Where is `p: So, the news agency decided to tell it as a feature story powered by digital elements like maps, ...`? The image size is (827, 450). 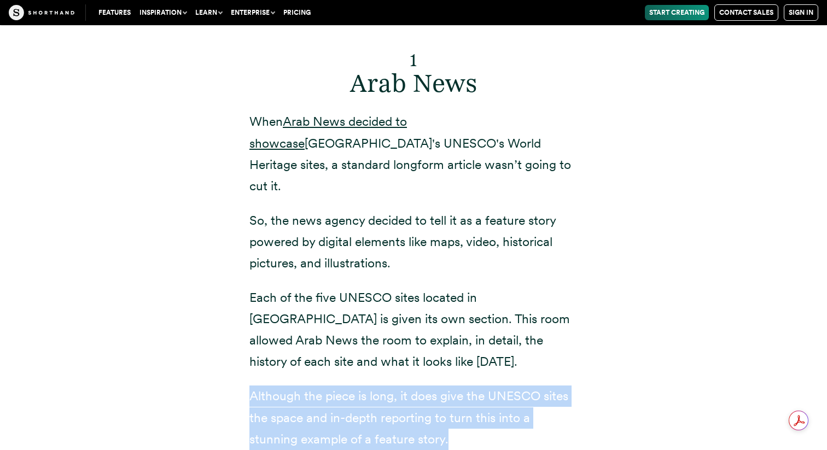
p: So, the news agency decided to tell it as a feature story powered by digital elements like maps, ... is located at coordinates (414, 242).